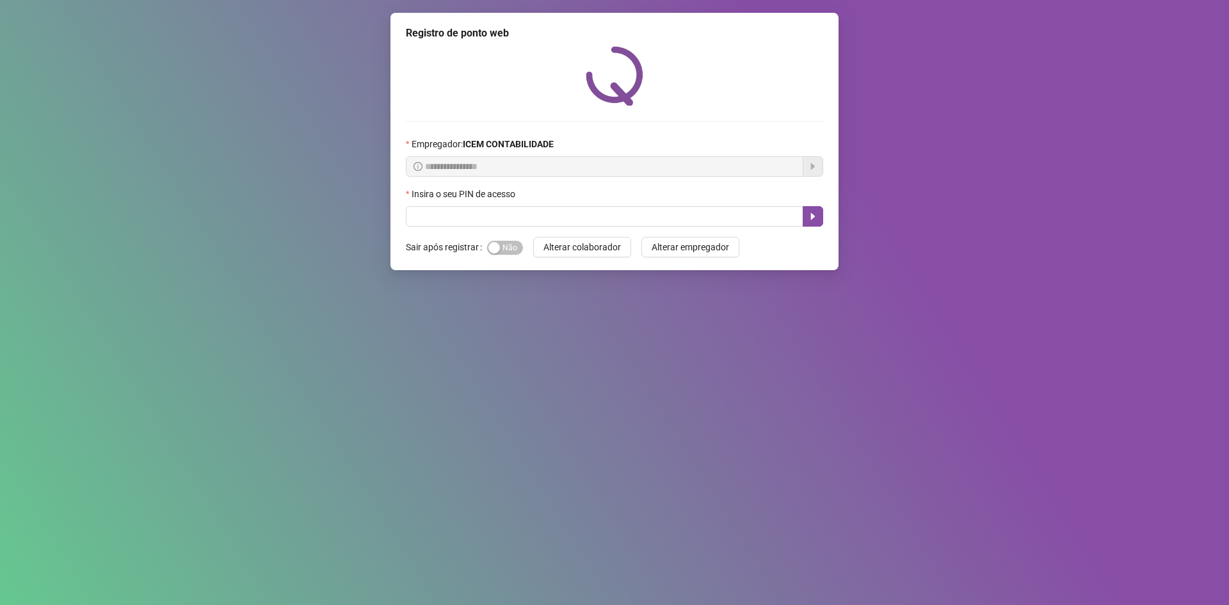  I want to click on span: Alterar colaborador, so click(582, 247).